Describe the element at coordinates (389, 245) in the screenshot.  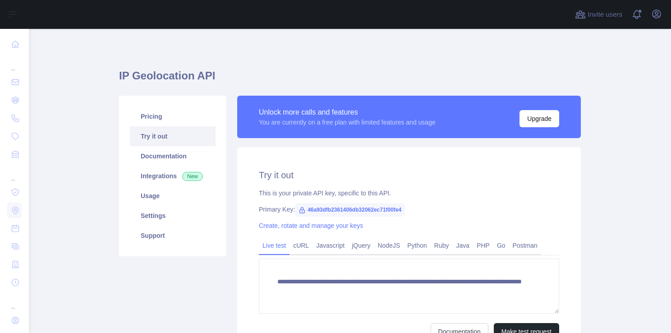
I see `a: NodeJS` at that location.